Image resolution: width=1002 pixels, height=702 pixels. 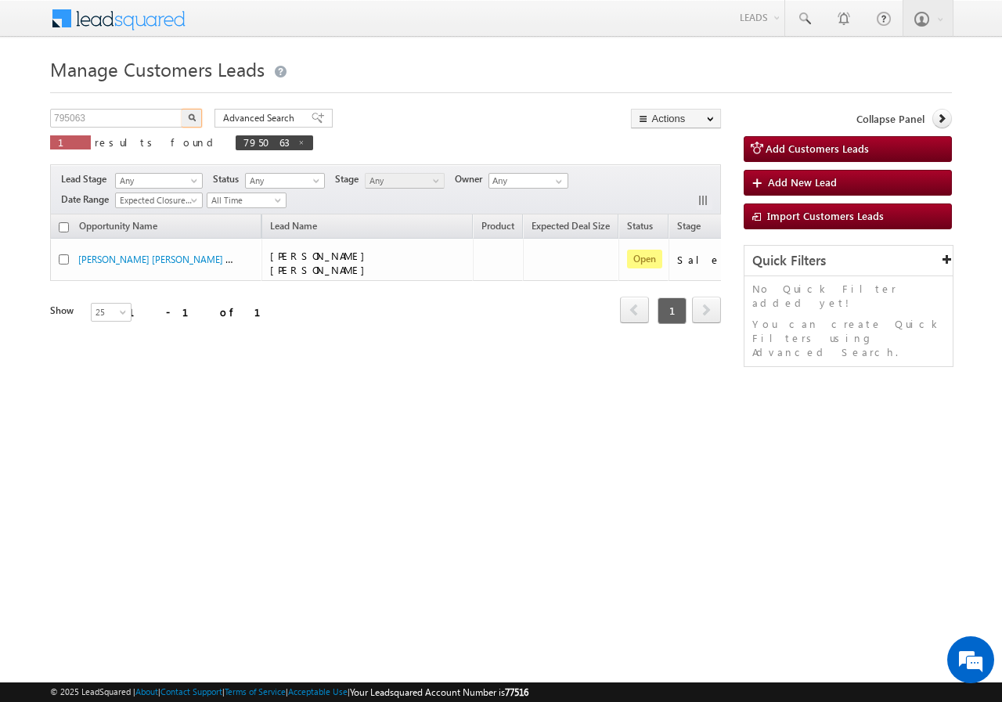 I want to click on a: Status, so click(x=639, y=228).